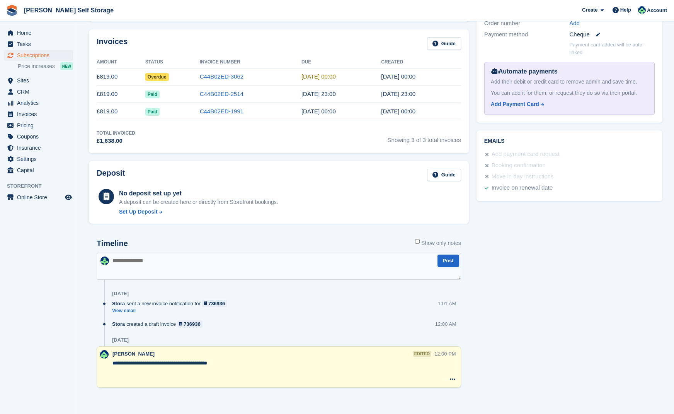 This screenshot has width=674, height=414. What do you see at coordinates (111, 175) in the screenshot?
I see `h2: Deposit` at bounding box center [111, 175].